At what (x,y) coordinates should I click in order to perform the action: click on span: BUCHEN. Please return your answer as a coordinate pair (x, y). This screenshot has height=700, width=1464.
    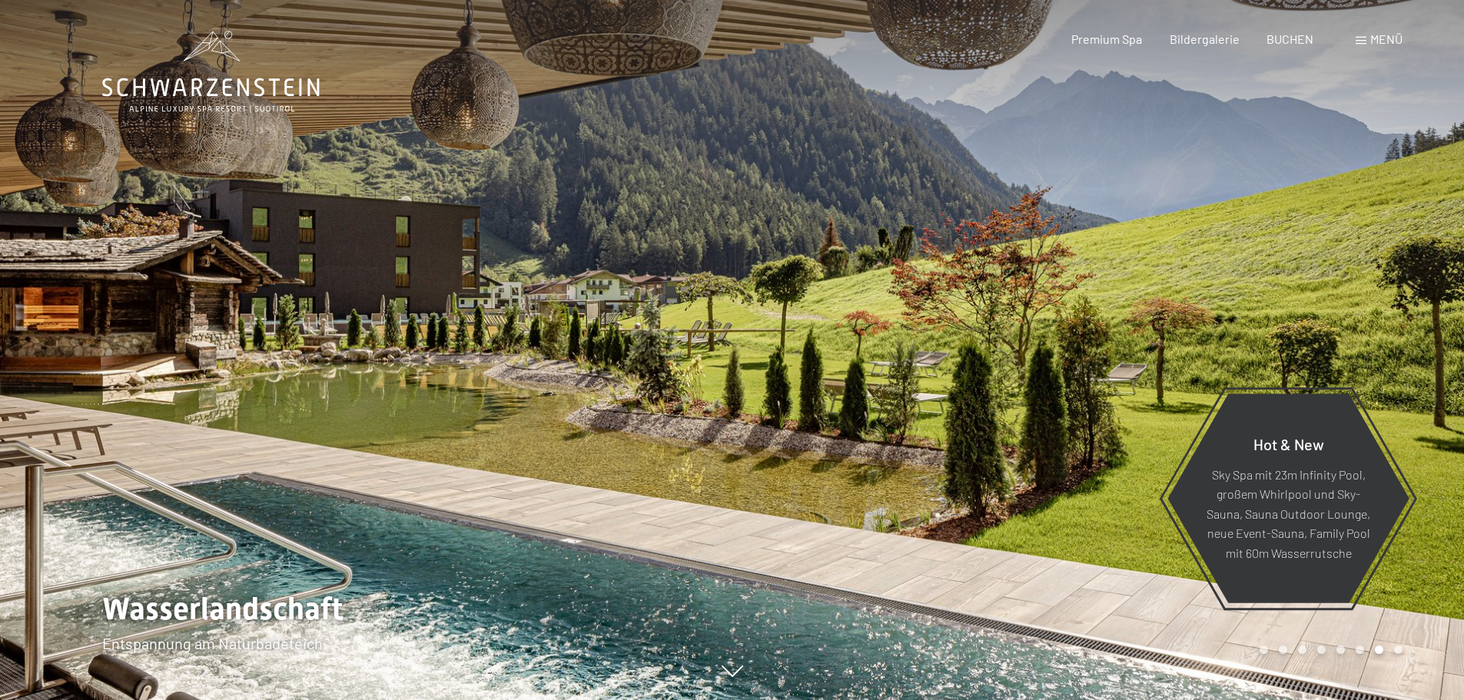
    Looking at the image, I should click on (1290, 38).